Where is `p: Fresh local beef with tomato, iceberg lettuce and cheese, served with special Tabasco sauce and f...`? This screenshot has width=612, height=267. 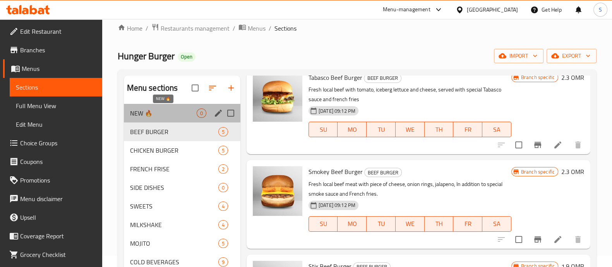 p: Fresh local beef with tomato, iceberg lettuce and cheese, served with special Tabasco sauce and f... is located at coordinates (410, 94).